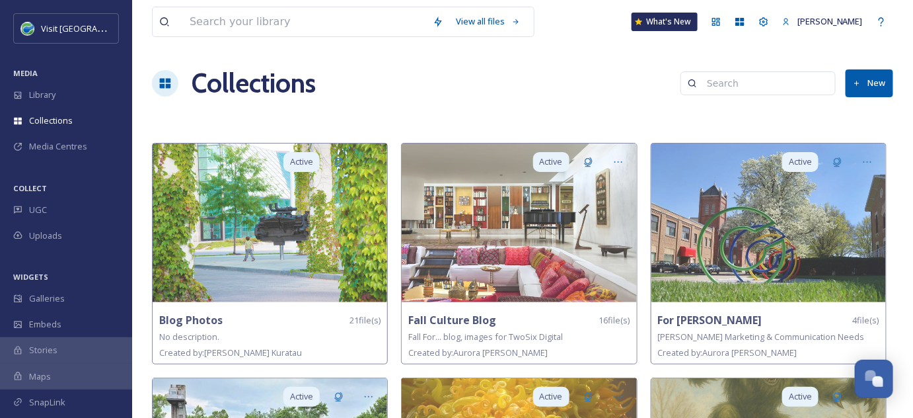  I want to click on span: Stories, so click(43, 350).